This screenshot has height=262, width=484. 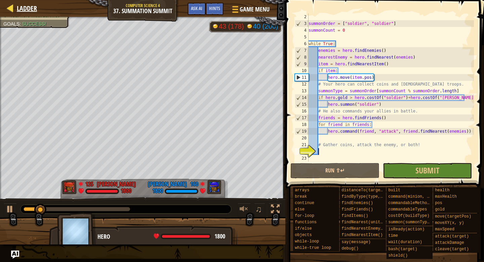 I want to click on span: bash(target), so click(x=403, y=249).